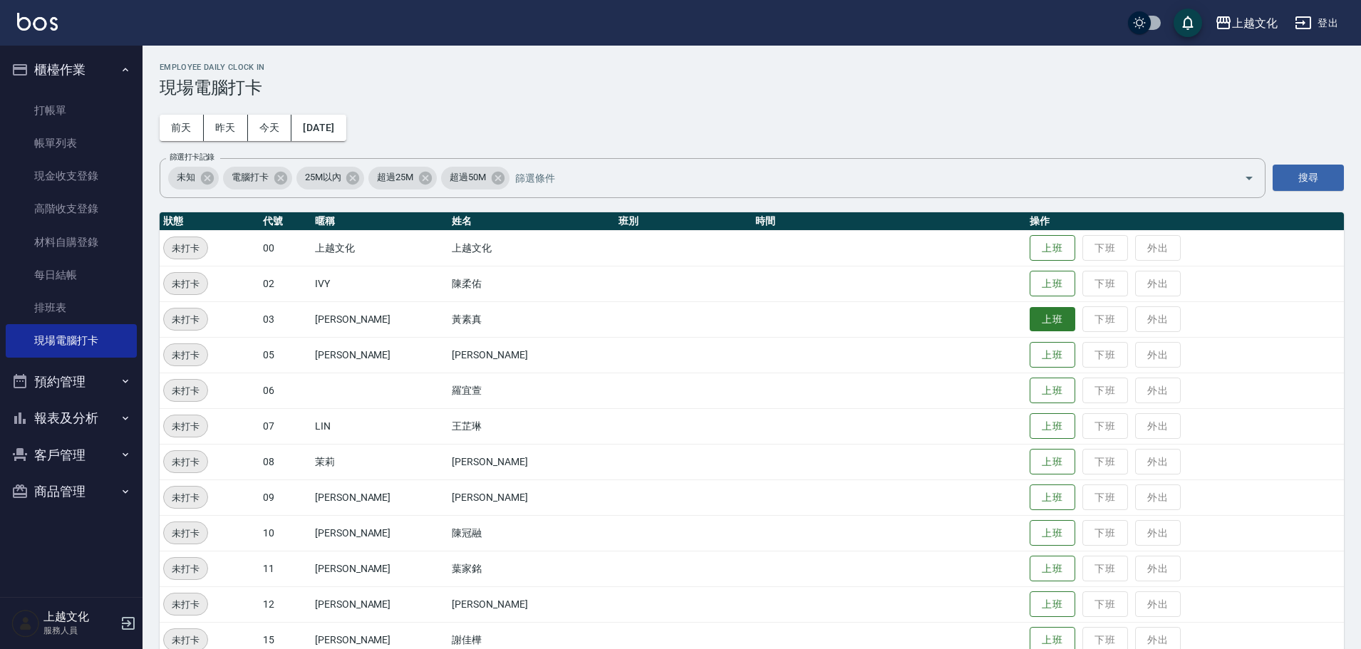  Describe the element at coordinates (71, 382) in the screenshot. I see `button: 預約管理` at that location.